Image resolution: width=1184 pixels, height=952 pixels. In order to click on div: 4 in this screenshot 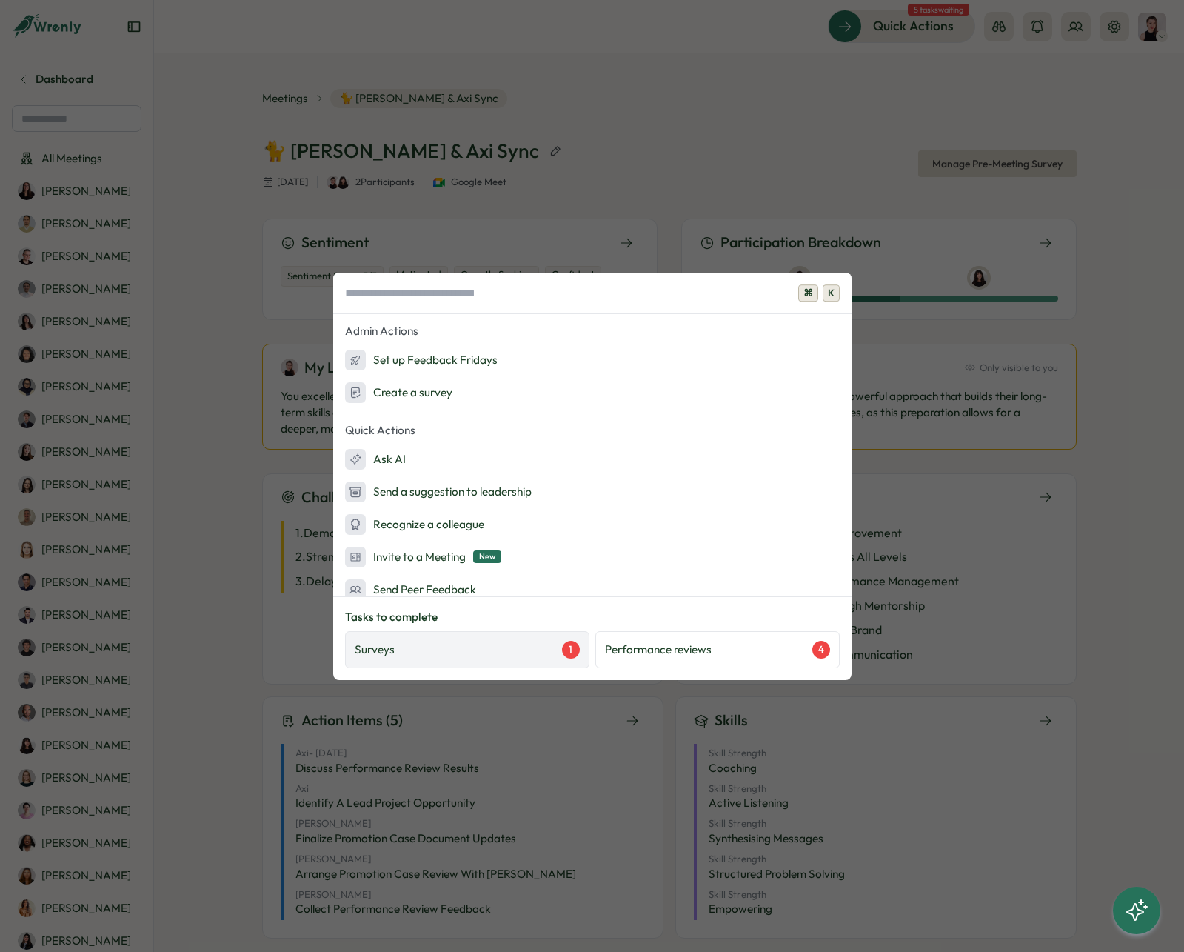, I will do `click(821, 649)`.